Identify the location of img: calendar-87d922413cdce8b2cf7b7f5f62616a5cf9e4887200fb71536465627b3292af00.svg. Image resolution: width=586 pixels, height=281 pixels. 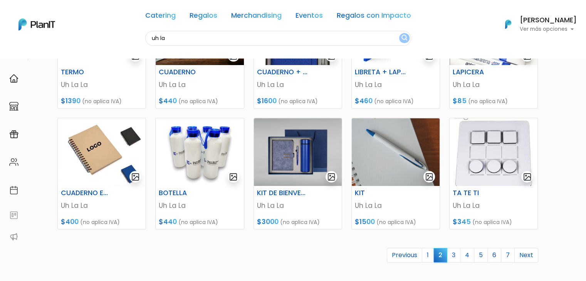
(14, 190).